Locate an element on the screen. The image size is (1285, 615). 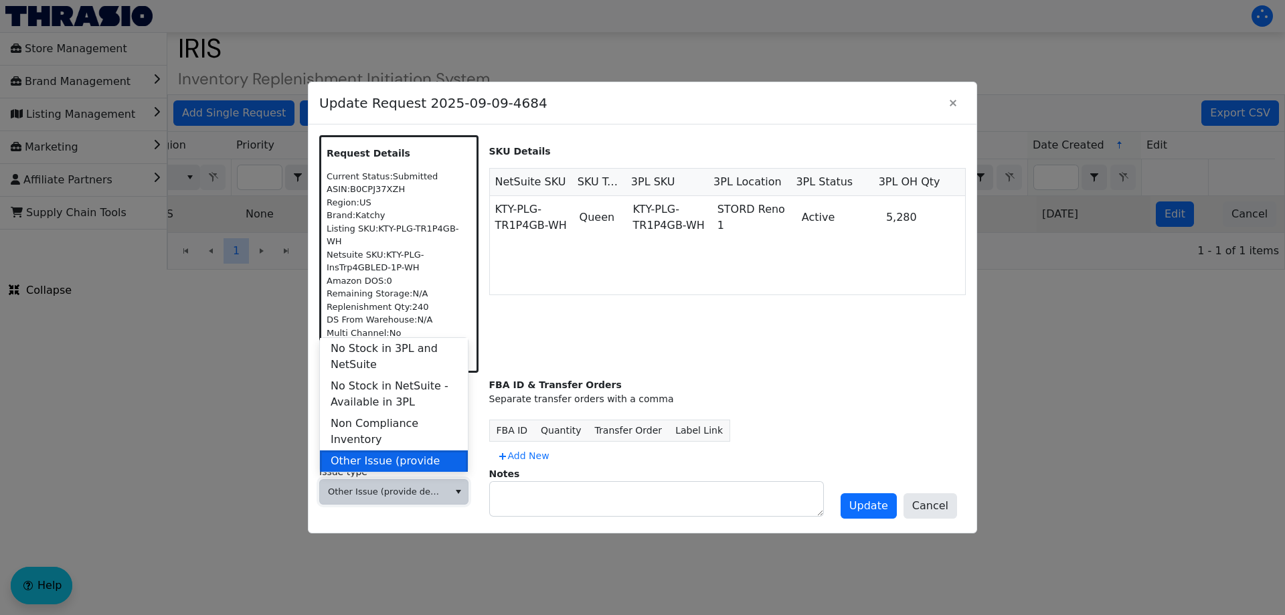
p: Request Details is located at coordinates (399, 153).